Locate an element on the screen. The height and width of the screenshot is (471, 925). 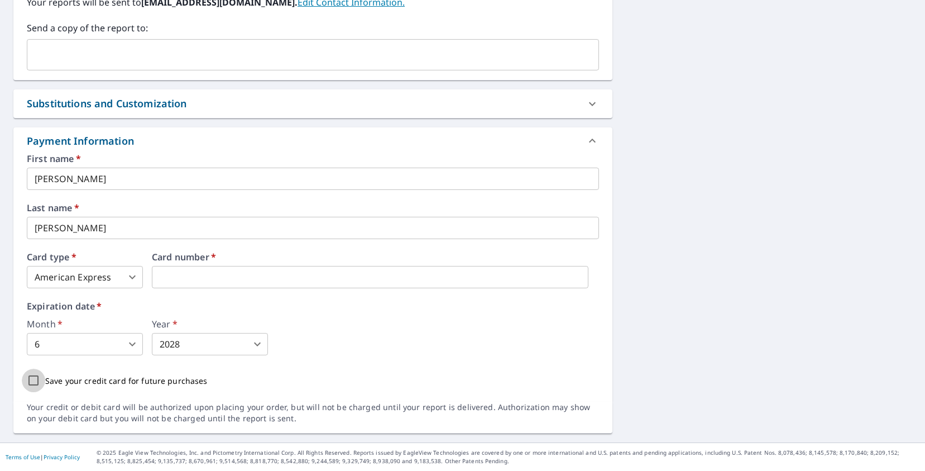
label: Card type is located at coordinates (85, 257).